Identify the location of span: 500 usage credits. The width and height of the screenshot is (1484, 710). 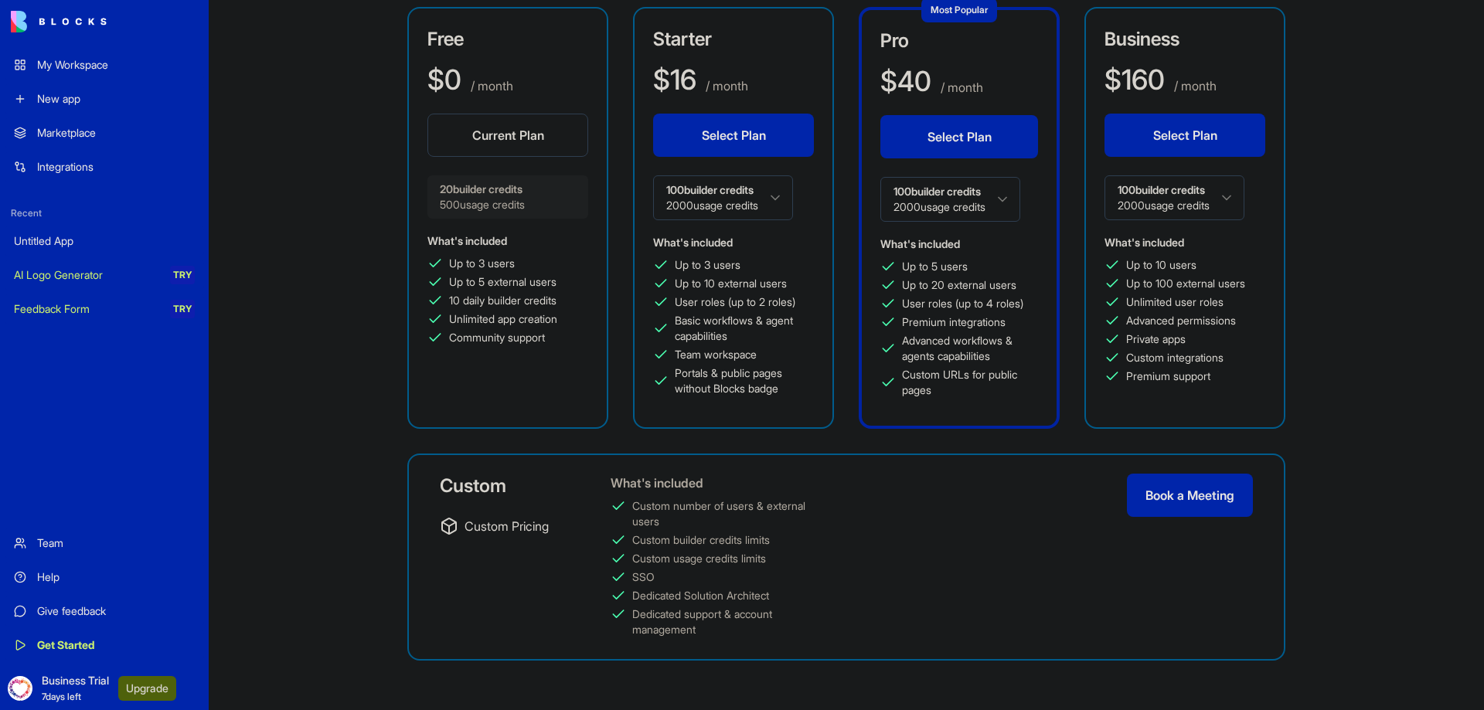
(508, 205).